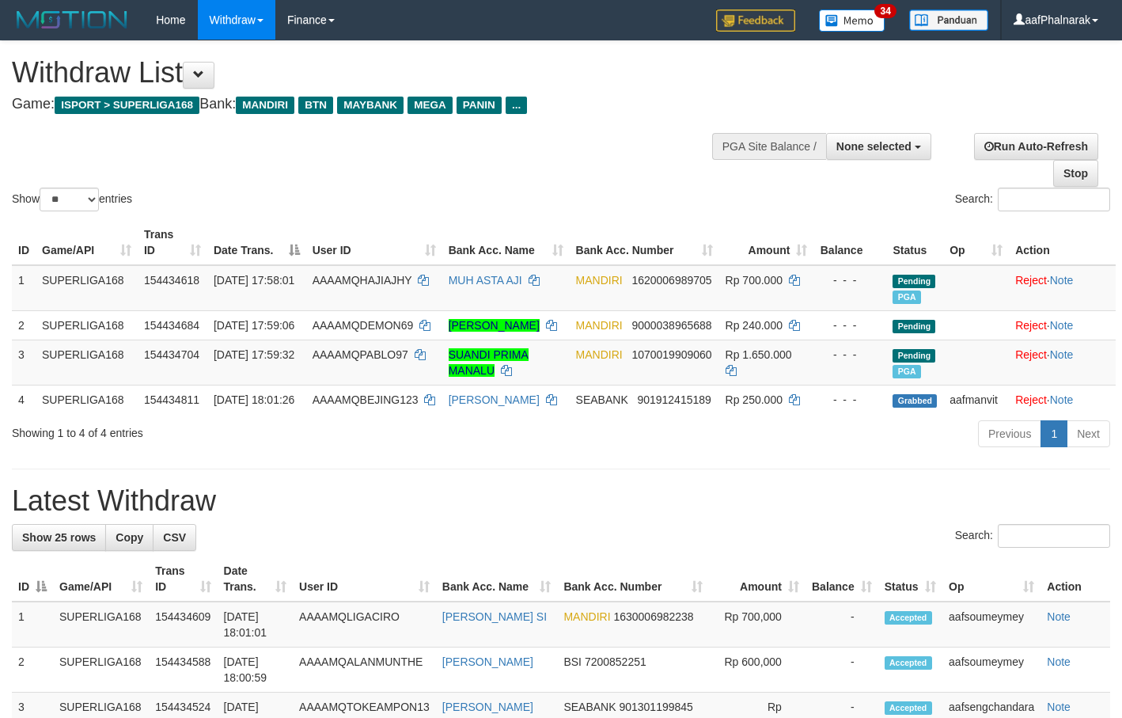  I want to click on a: Previous, so click(1010, 434).